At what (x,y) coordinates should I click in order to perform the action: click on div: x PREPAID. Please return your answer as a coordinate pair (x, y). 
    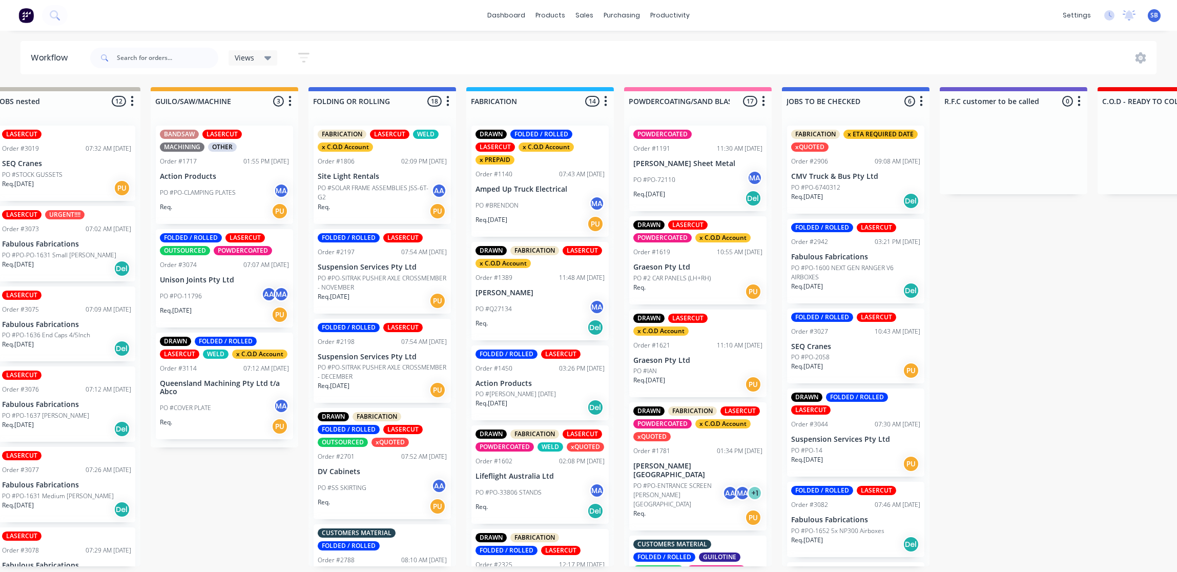
    Looking at the image, I should click on (495, 160).